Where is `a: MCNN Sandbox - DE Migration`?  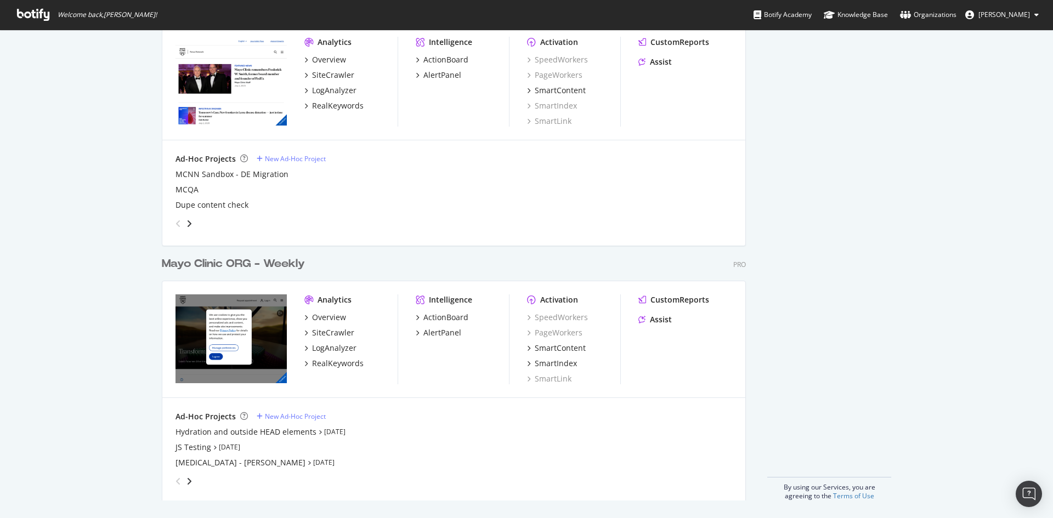
a: MCNN Sandbox - DE Migration is located at coordinates (232, 174).